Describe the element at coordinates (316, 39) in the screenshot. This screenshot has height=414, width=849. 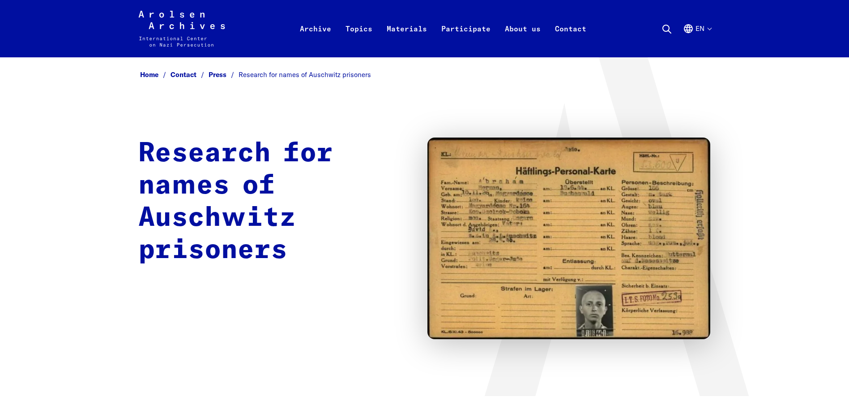
I see `a: Archive` at that location.